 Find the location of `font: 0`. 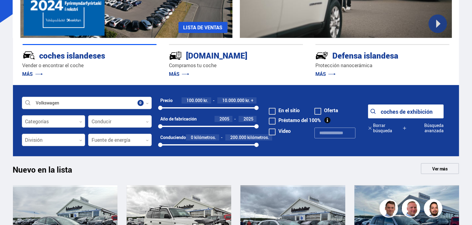

font: 0 is located at coordinates (192, 137).